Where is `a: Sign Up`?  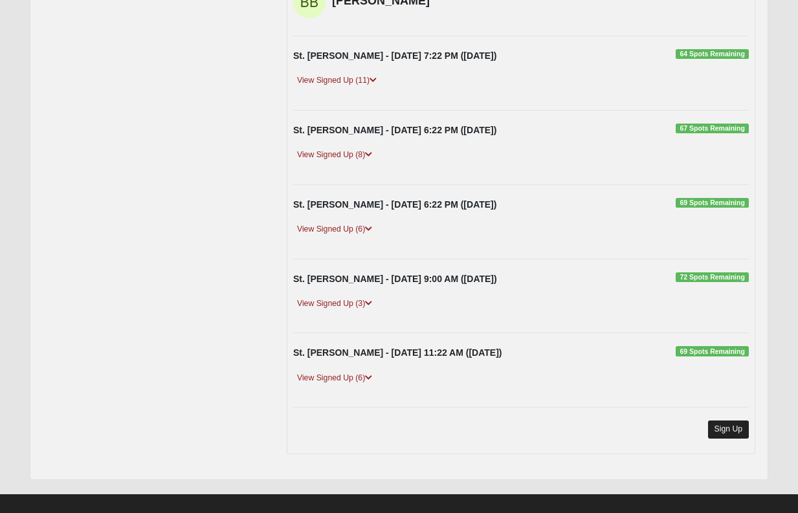
a: Sign Up is located at coordinates (729, 429).